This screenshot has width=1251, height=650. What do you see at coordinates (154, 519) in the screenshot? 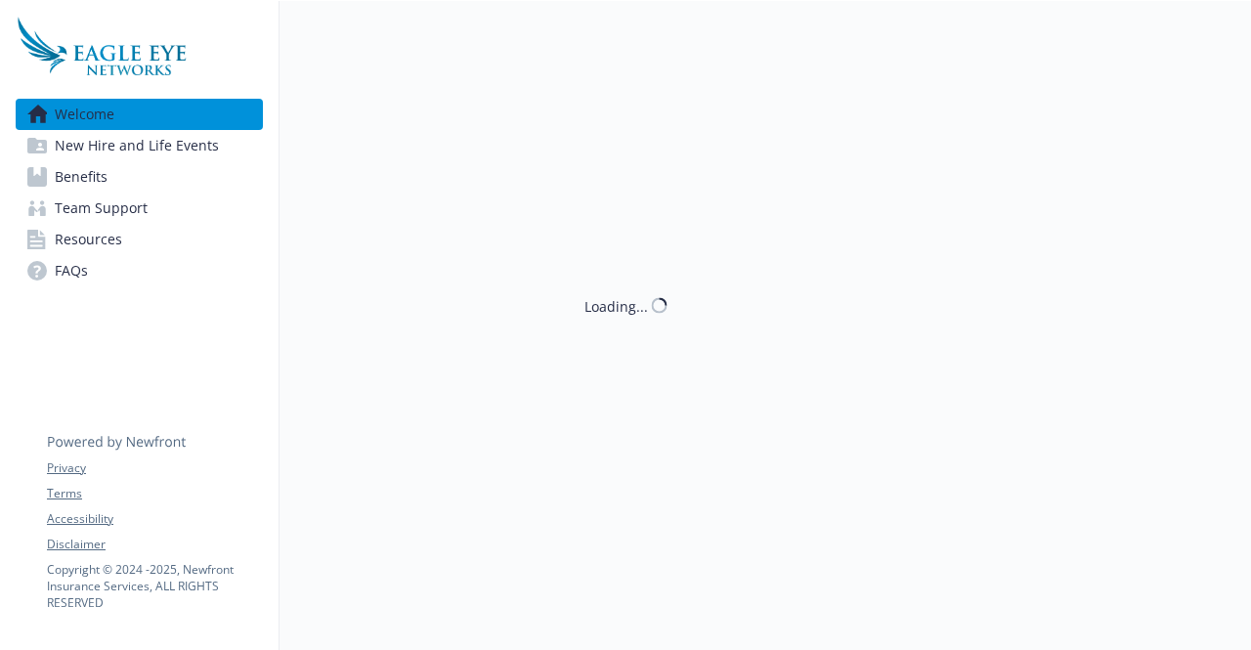
I see `a: Accessibility` at bounding box center [154, 519].